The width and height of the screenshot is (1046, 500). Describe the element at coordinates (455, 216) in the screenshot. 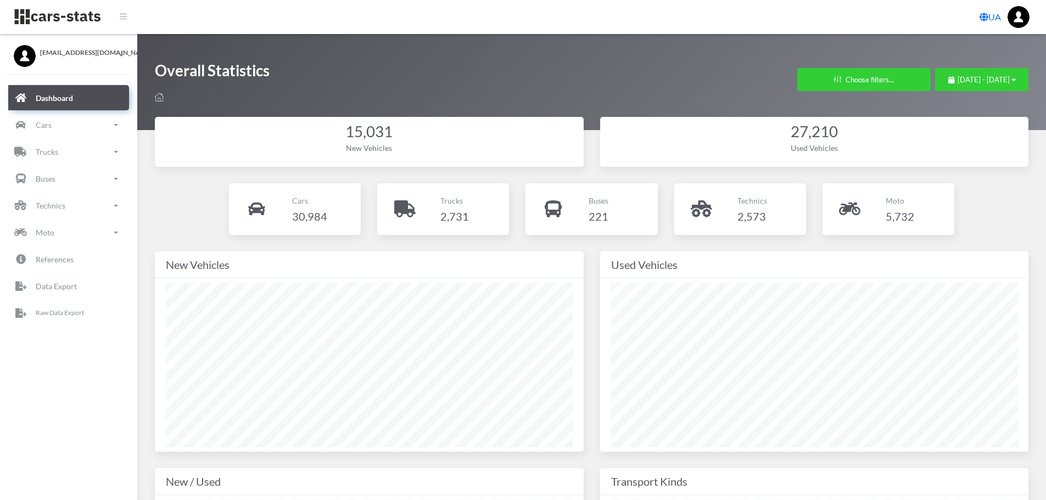

I see `h4: 2,731` at that location.